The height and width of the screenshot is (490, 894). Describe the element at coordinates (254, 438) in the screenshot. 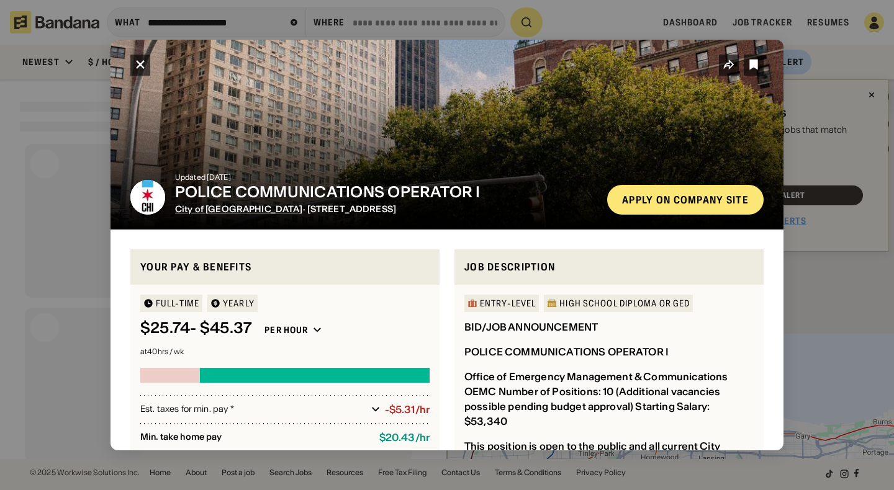

I see `div: Min. take home pay` at that location.